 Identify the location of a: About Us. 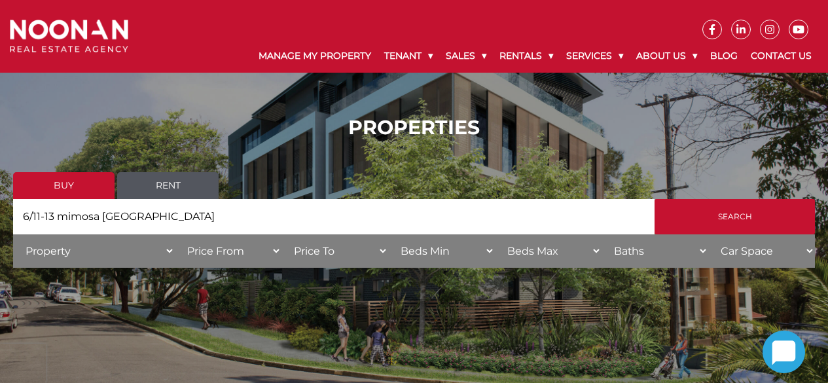
(666, 56).